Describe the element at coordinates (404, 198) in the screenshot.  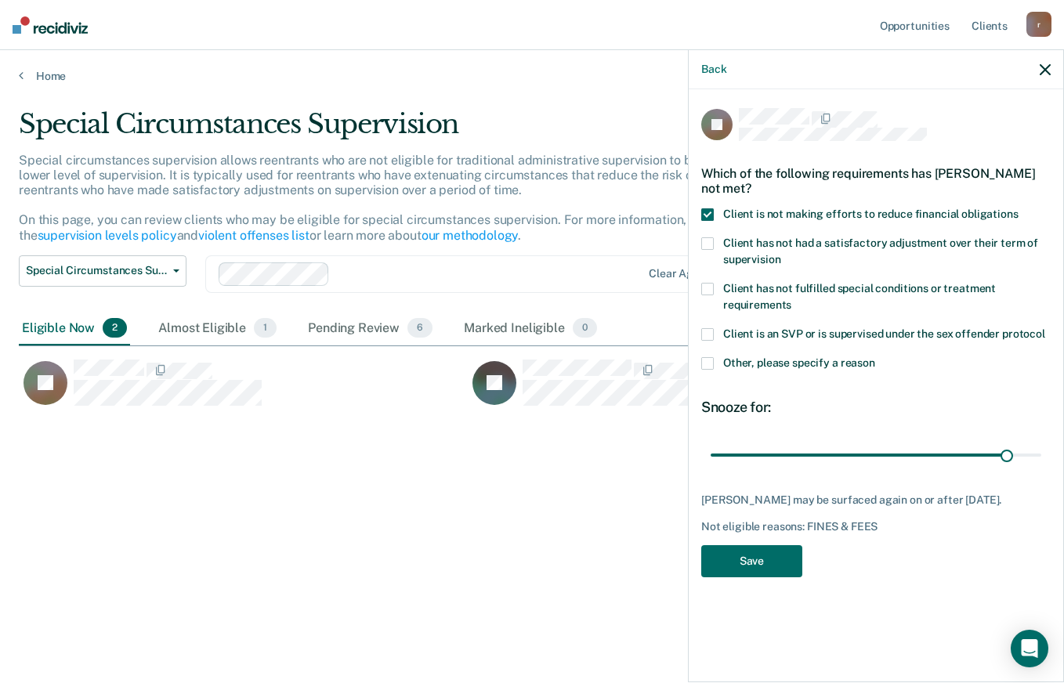
I see `p: Special circumstances supervision allows reentrants who are not eligible for traditional administ...` at that location.